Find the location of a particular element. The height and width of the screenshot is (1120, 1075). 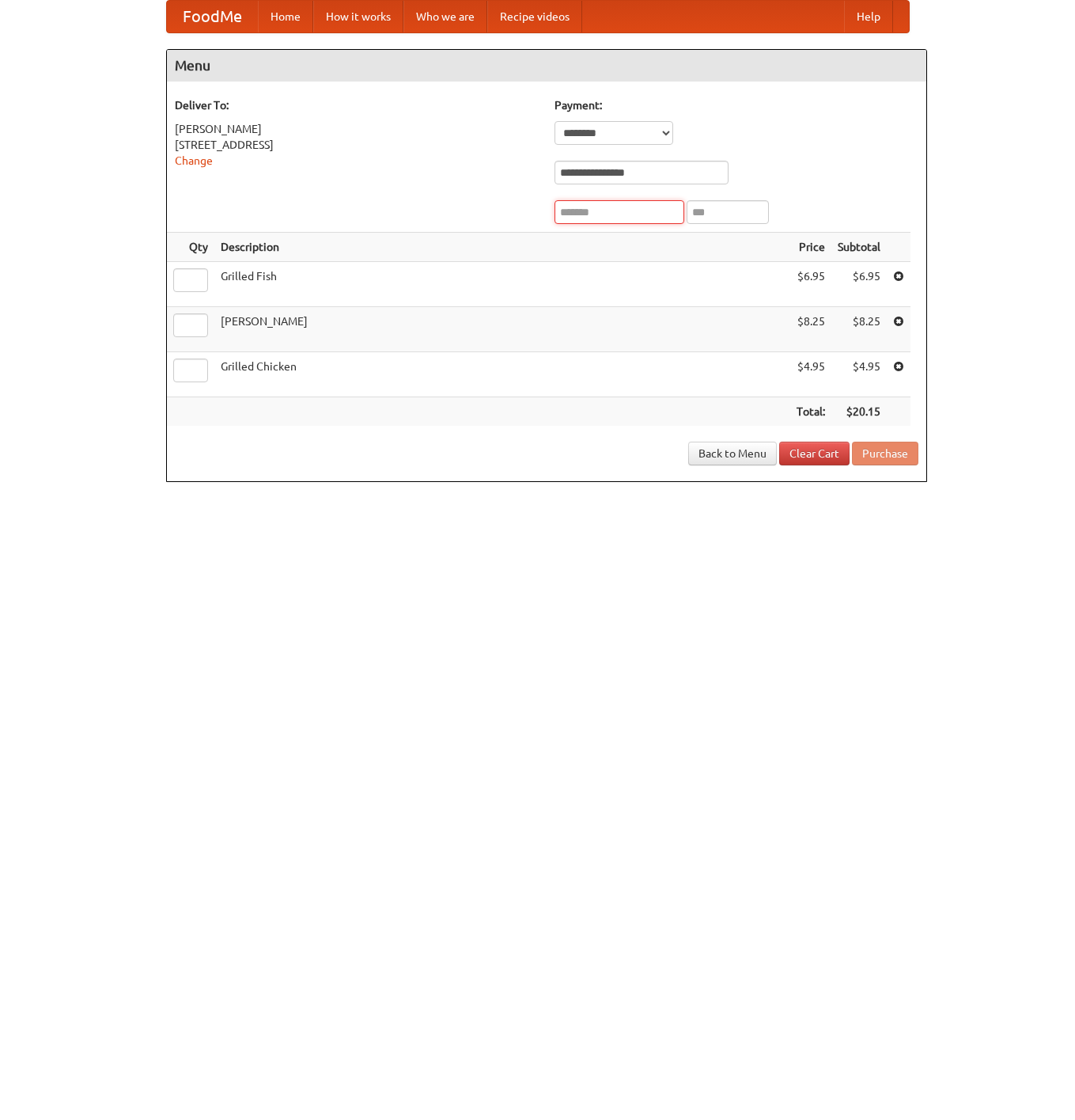

a: Clear Cart is located at coordinates (815, 453).